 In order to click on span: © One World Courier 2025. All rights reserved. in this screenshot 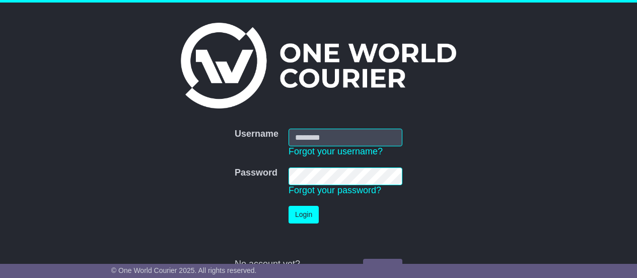, I will do `click(184, 270)`.